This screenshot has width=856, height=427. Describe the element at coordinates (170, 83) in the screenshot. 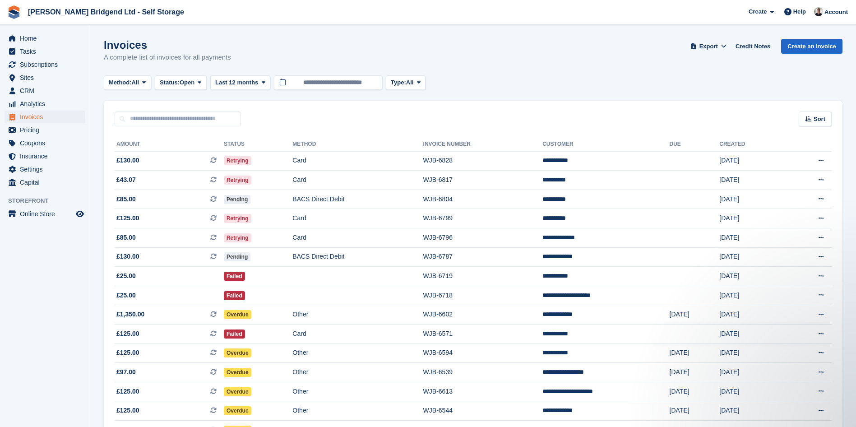

I see `span: Status:` at that location.